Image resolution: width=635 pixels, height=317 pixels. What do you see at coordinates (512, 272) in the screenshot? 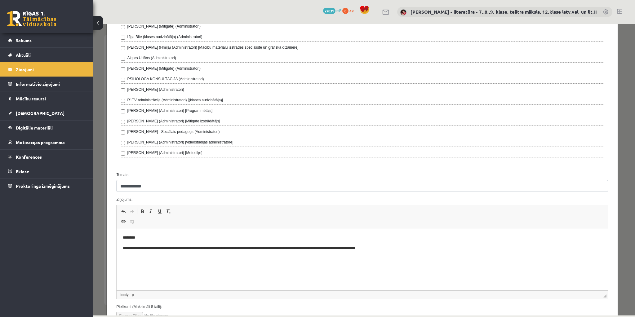
I see `span: Mērogot` at bounding box center [512, 272].